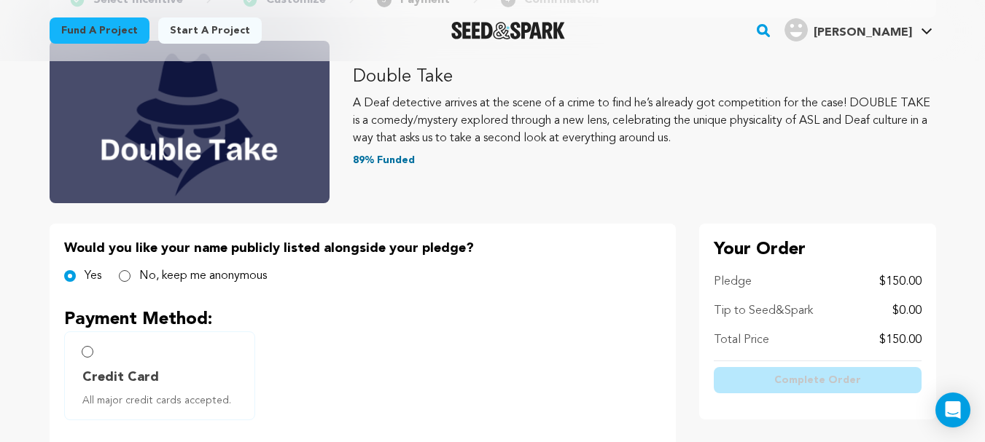  Describe the element at coordinates (120, 378) in the screenshot. I see `span: Credit Card` at that location.